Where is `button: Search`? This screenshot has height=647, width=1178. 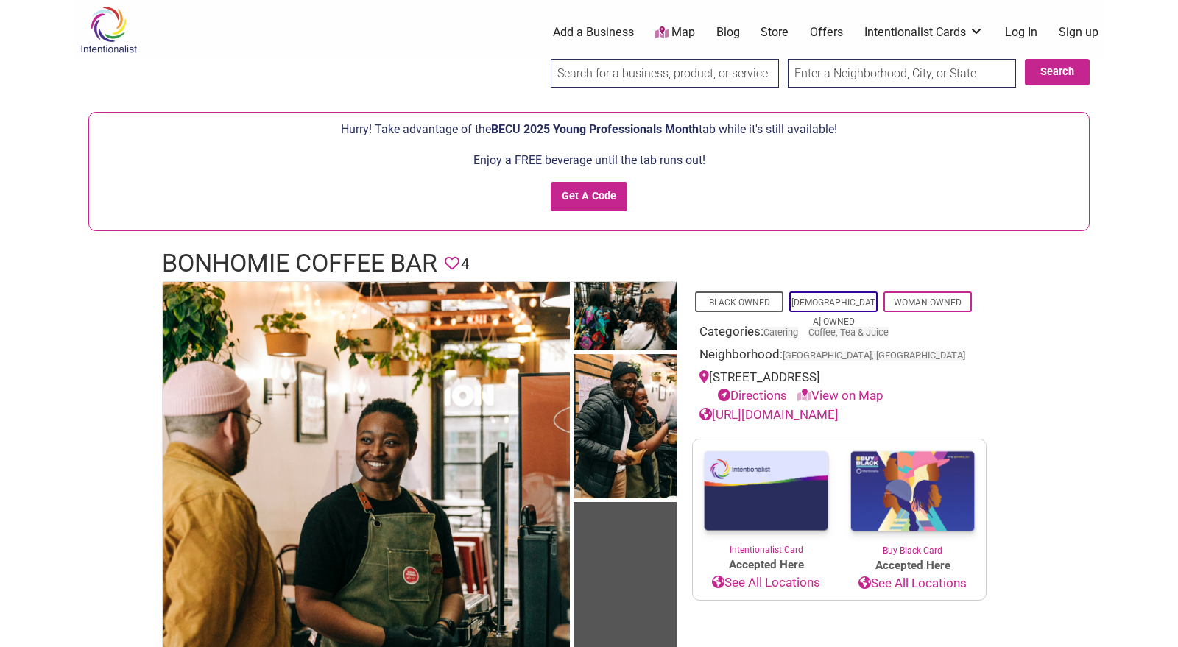
button: Search is located at coordinates (1057, 72).